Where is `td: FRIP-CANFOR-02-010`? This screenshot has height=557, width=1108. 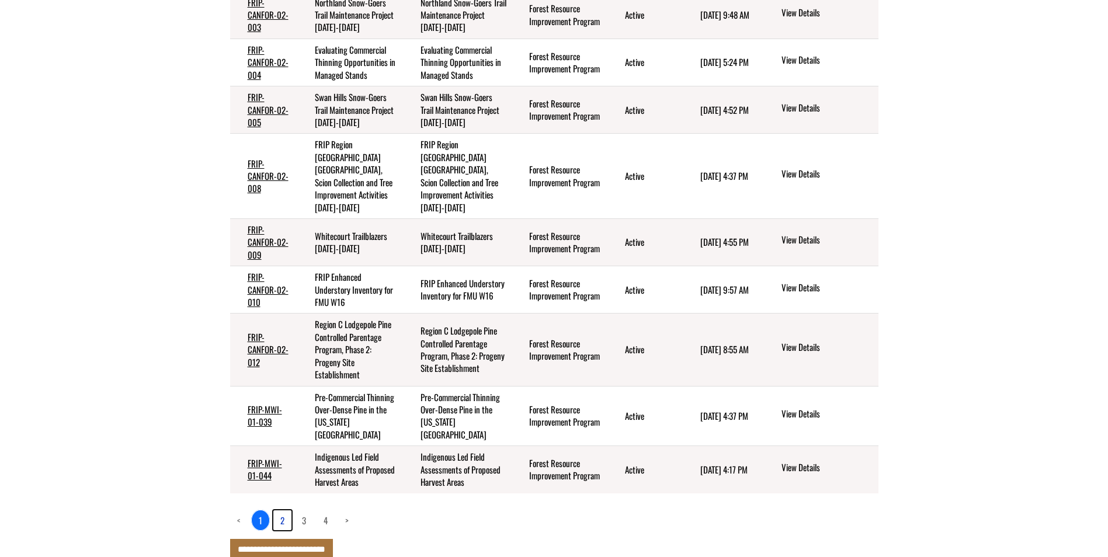
td: FRIP-CANFOR-02-010 is located at coordinates (263, 290).